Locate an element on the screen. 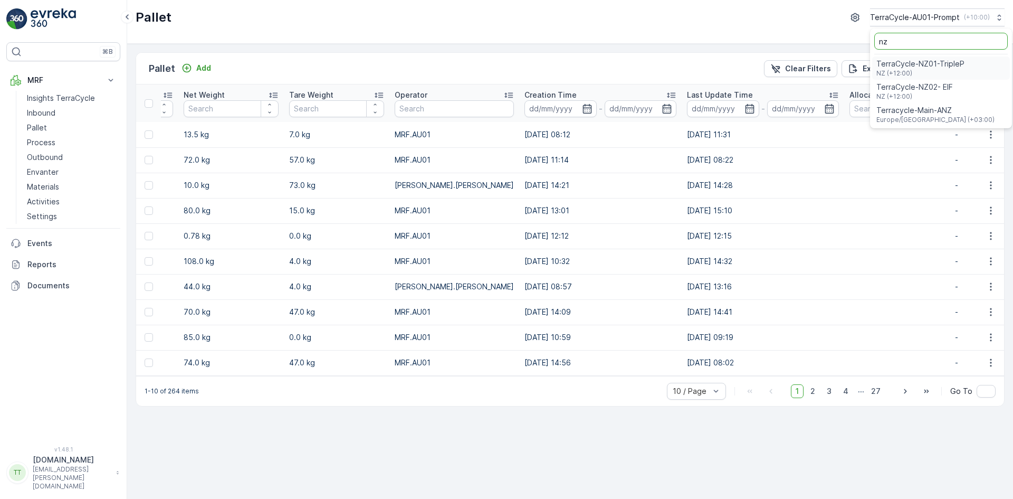  td: 57.0 kg is located at coordinates (337, 160).